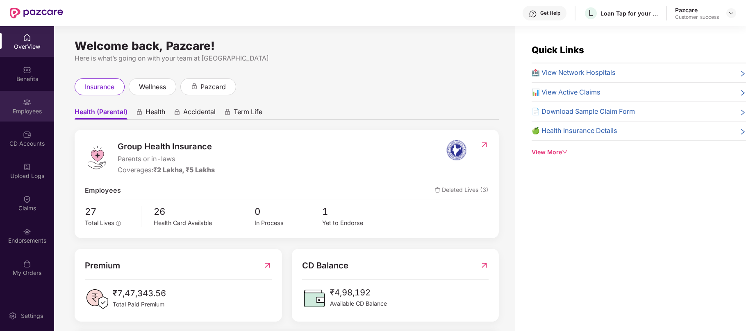 The height and width of the screenshot is (331, 746). What do you see at coordinates (27, 70) in the screenshot?
I see `img: svg+xml;base64,PHN2ZyBpZD0iQmVuZWZpdHMiIHhtbG5zPSJodHRwOi8vd3d3LnczLm9yZy8yMDAwL3N2ZyIgd2lkdGg9Ij...` at bounding box center [27, 70].